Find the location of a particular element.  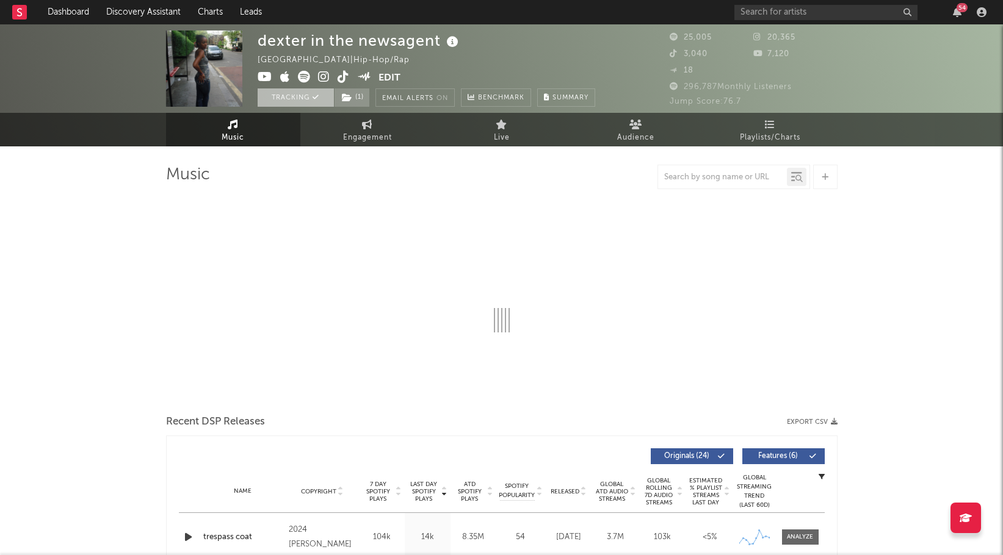

div: 8.35M is located at coordinates (473, 538).